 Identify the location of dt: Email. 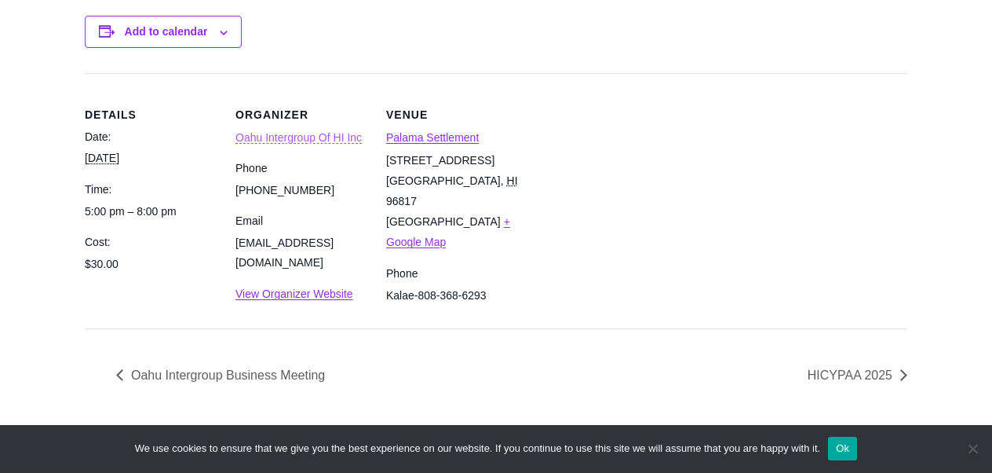
(301, 221).